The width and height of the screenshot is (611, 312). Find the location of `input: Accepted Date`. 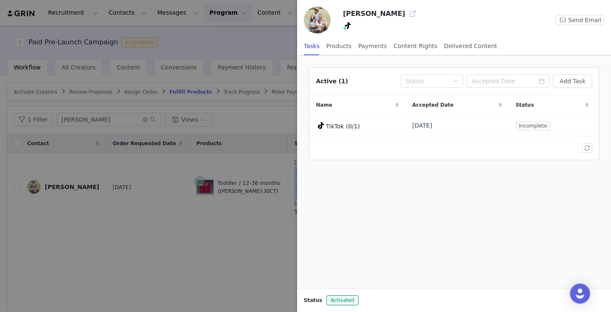

input: Accepted Date is located at coordinates (508, 81).